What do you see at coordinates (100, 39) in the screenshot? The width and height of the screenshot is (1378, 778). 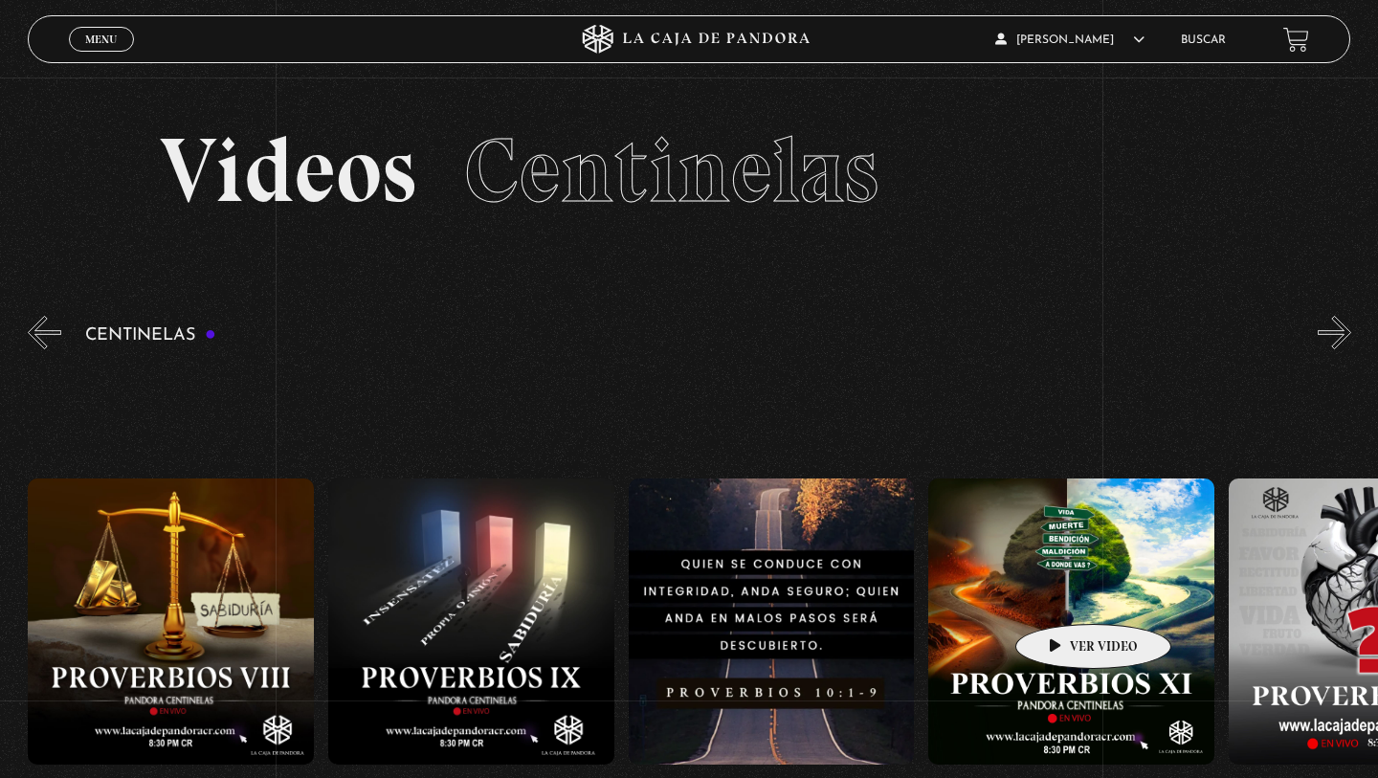 I see `span: Menu` at bounding box center [100, 39].